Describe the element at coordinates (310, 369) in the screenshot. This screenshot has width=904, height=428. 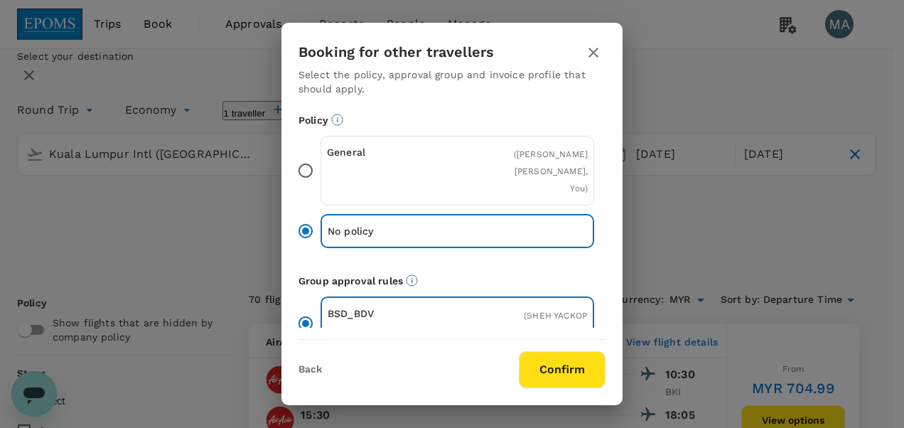
I see `button: Back` at that location.